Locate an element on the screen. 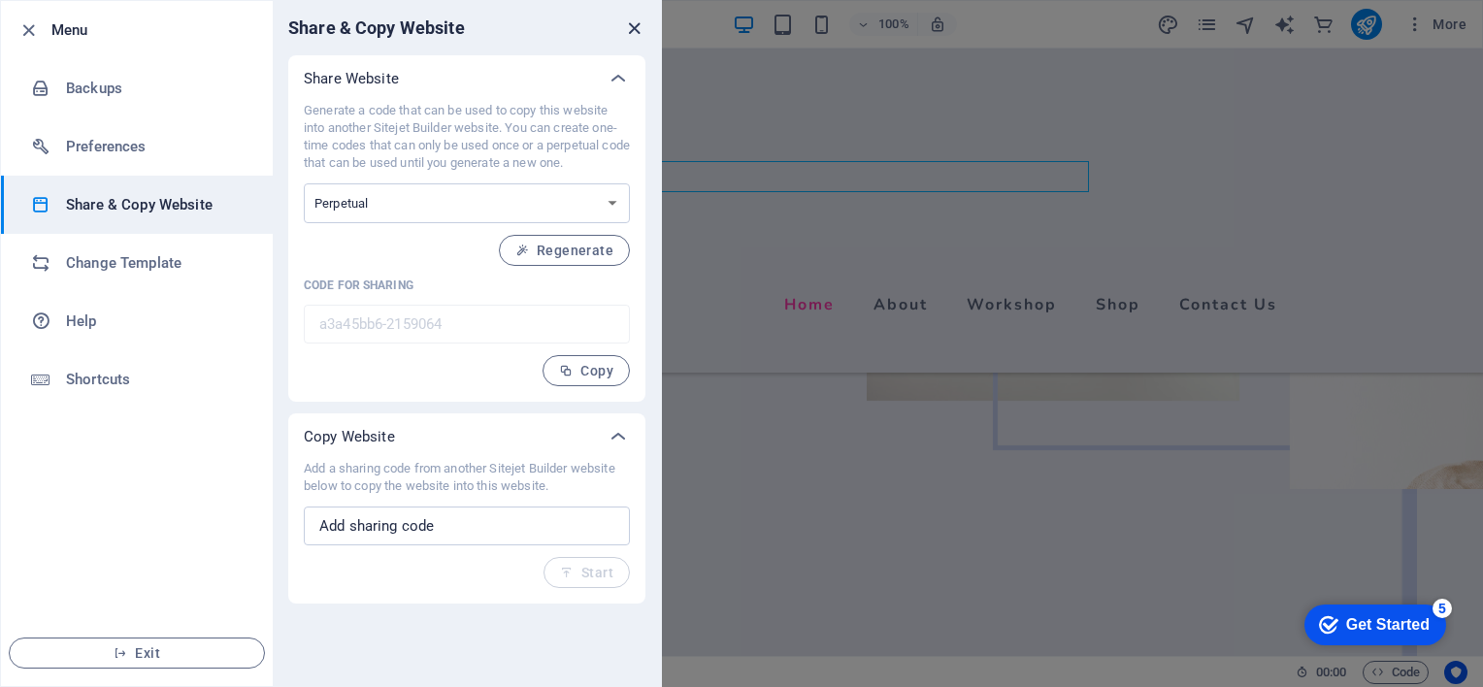 This screenshot has width=1483, height=687. h6: Change Template is located at coordinates (155, 263).